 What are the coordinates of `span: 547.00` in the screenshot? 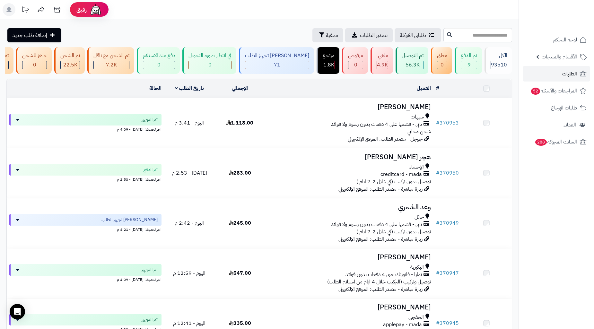 It's located at (240, 273).